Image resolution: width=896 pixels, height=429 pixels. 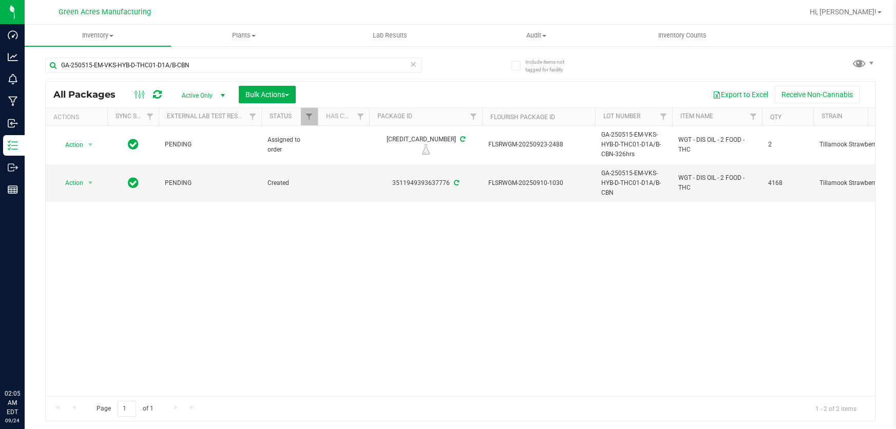 What do you see at coordinates (817, 94) in the screenshot?
I see `button: Receive Non-Cannabis` at bounding box center [817, 94].